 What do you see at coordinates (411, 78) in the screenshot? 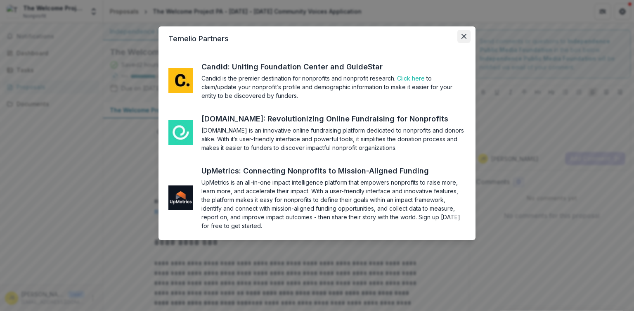
I see `a: Click here` at bounding box center [411, 78].